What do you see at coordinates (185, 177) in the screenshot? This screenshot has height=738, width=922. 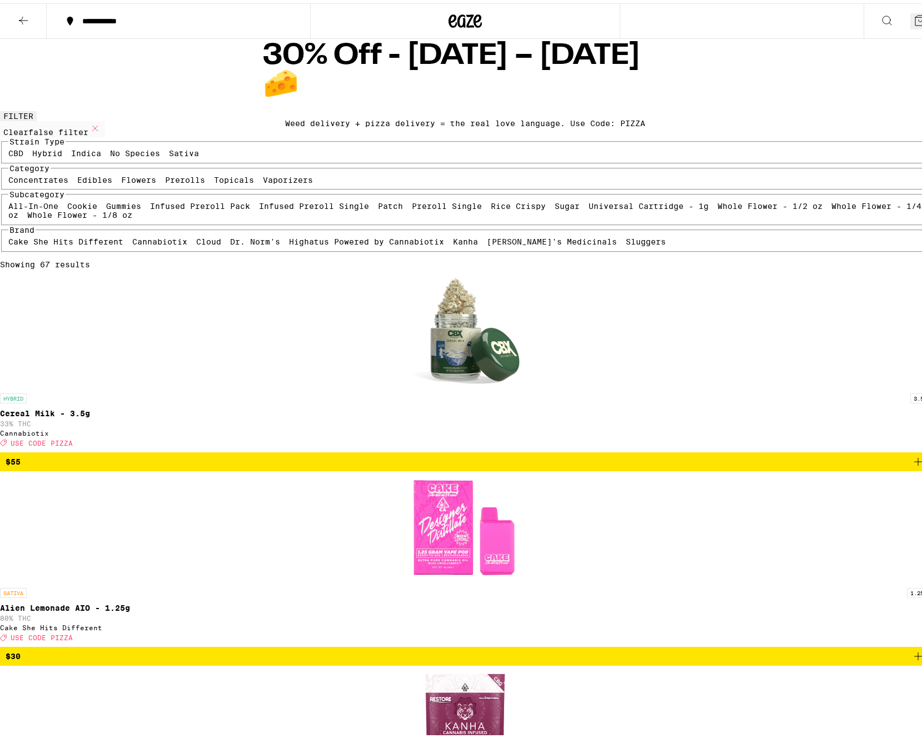 I see `label: Prerolls` at bounding box center [185, 177].